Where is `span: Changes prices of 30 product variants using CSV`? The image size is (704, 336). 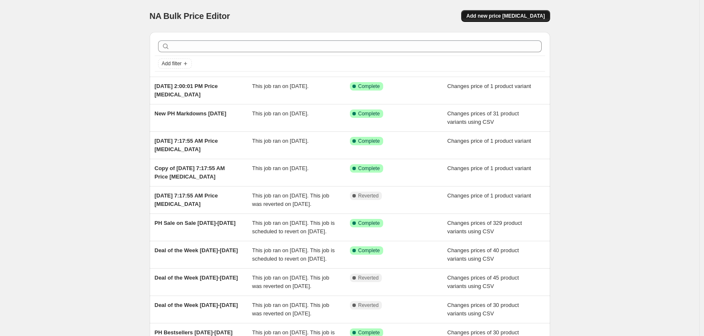
span: Changes prices of 30 product variants using CSV is located at coordinates (483, 309).